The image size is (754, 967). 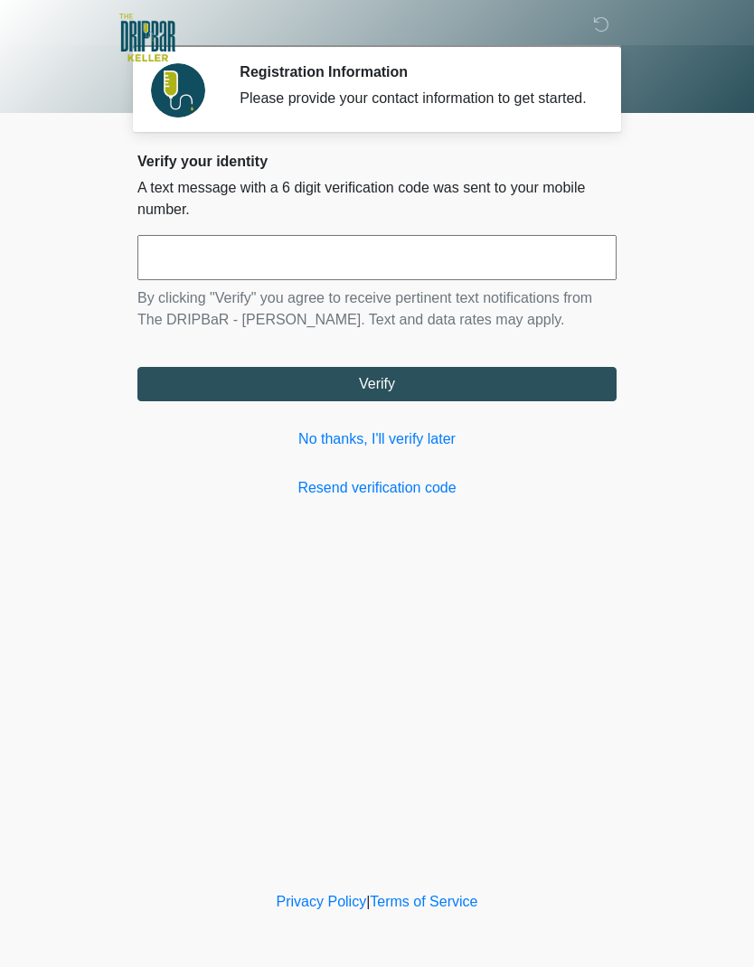 What do you see at coordinates (178, 90) in the screenshot?
I see `img: Agent Avatar` at bounding box center [178, 90].